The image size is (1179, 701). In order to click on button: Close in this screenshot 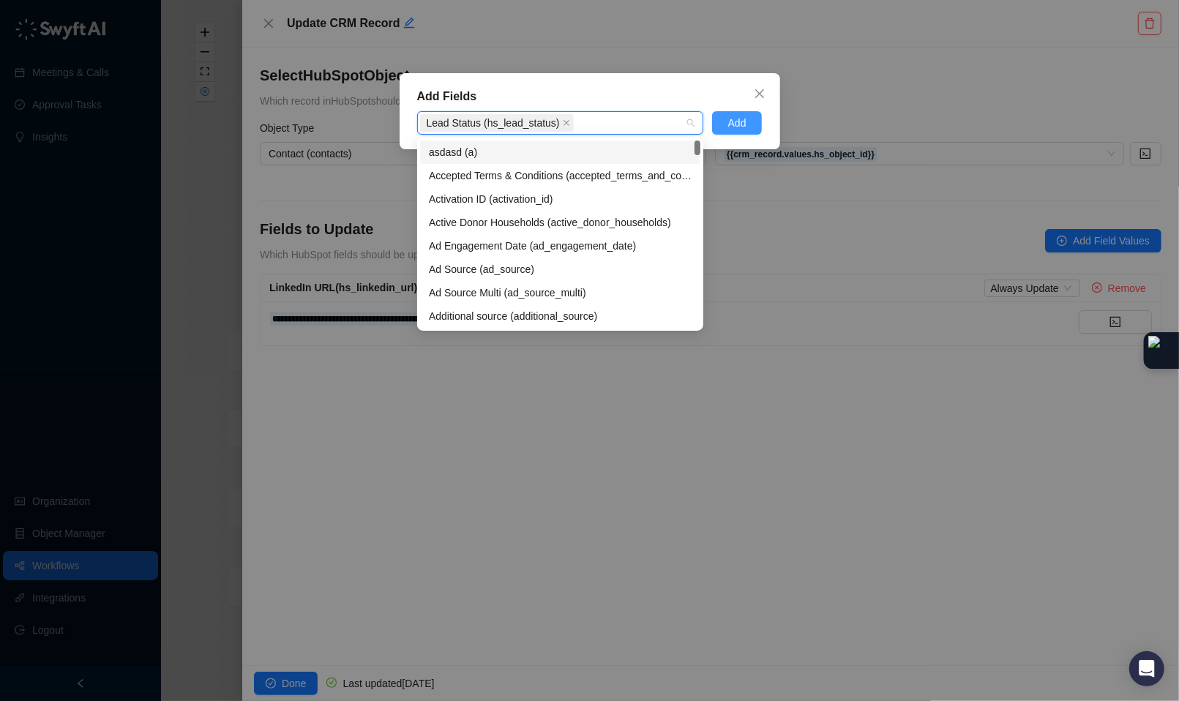, I will do `click(759, 94)`.